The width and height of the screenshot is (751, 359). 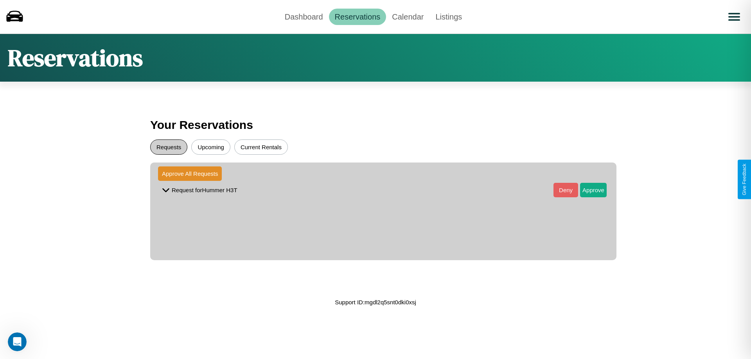 What do you see at coordinates (169, 147) in the screenshot?
I see `button: Requests` at bounding box center [169, 147].